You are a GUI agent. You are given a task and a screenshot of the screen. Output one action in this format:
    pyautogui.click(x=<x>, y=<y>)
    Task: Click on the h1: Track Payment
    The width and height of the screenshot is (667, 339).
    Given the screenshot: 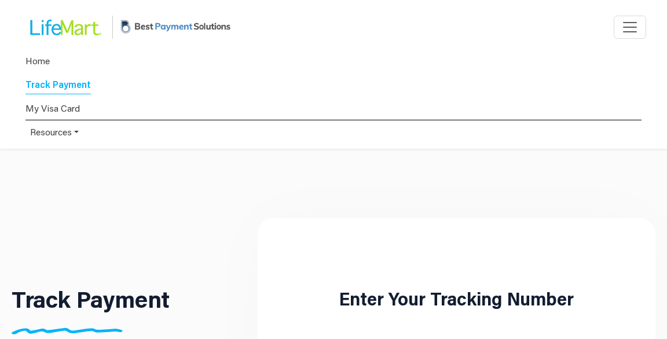 What is the action you would take?
    pyautogui.click(x=90, y=299)
    